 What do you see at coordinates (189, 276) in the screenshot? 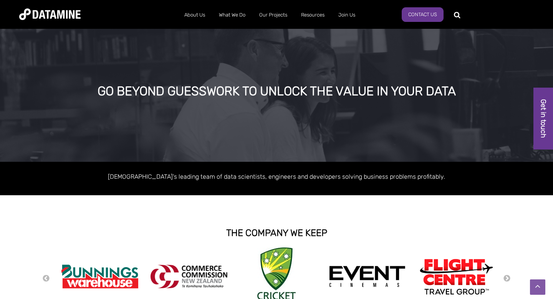
I see `img: commercecommission` at bounding box center [189, 276].